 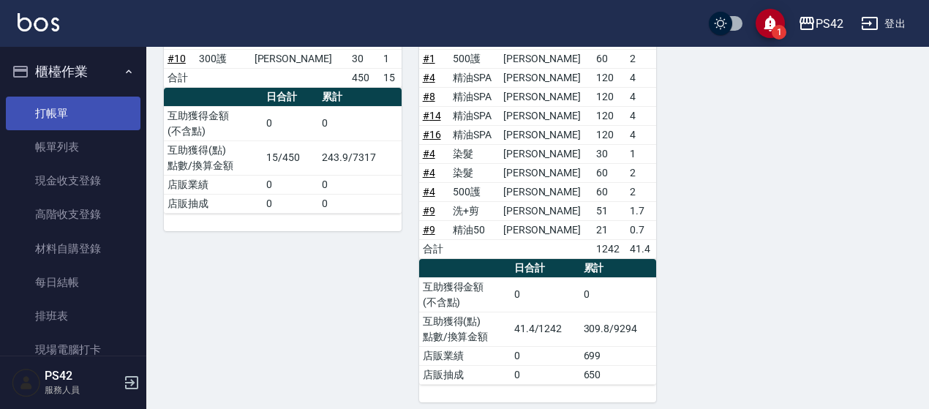 I want to click on a: 排班表, so click(x=73, y=316).